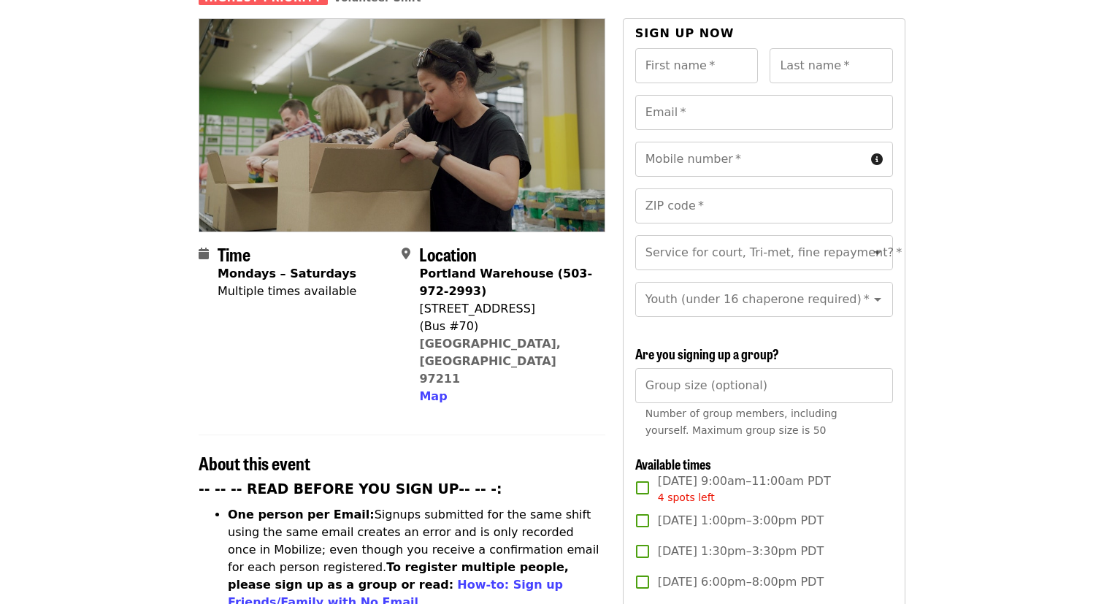 This screenshot has height=604, width=1104. Describe the element at coordinates (673, 464) in the screenshot. I see `span: Available times` at that location.